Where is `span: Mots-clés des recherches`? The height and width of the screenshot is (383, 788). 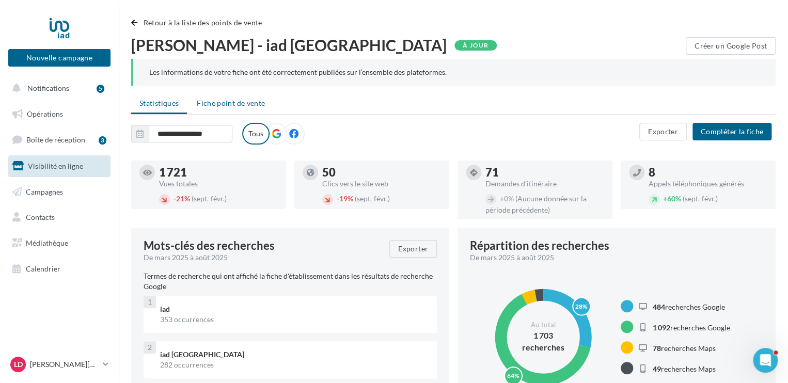
span: Mots-clés des recherches is located at coordinates (209, 246).